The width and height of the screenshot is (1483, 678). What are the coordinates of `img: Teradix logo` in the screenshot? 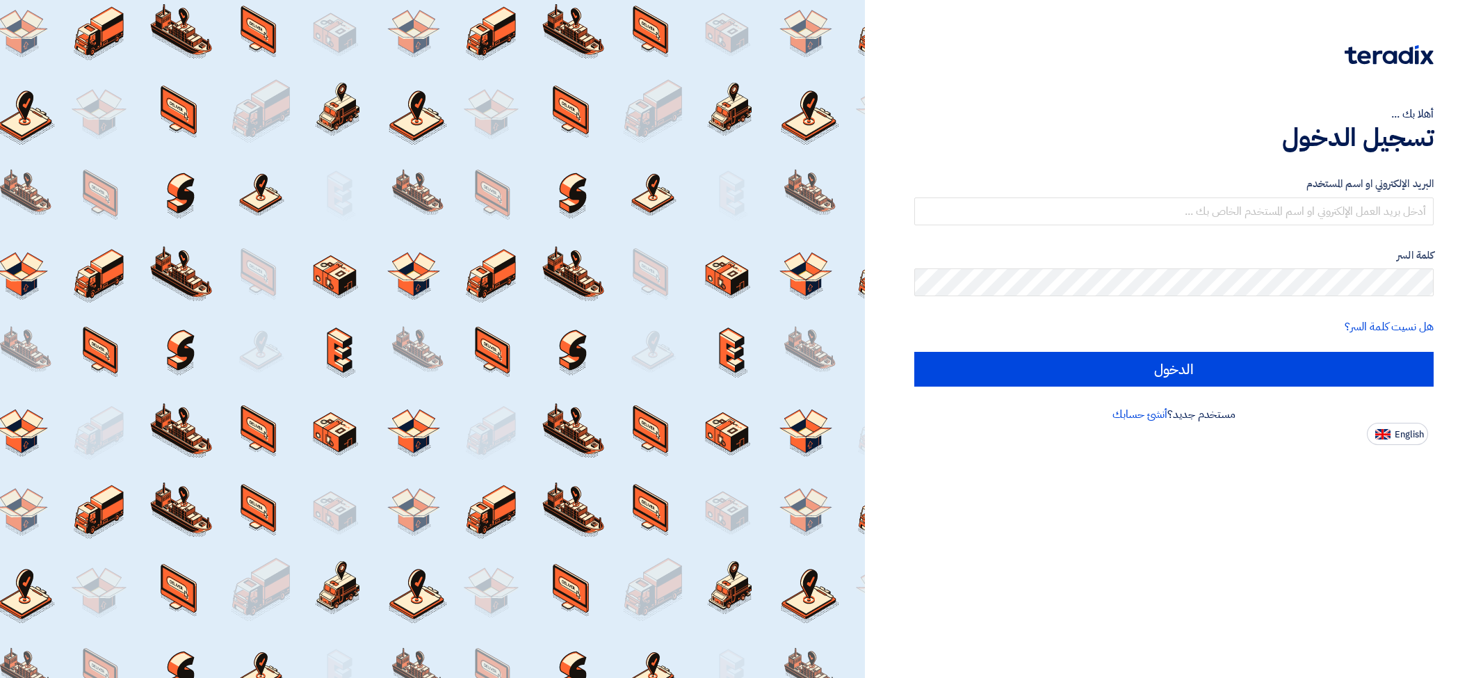 It's located at (1389, 55).